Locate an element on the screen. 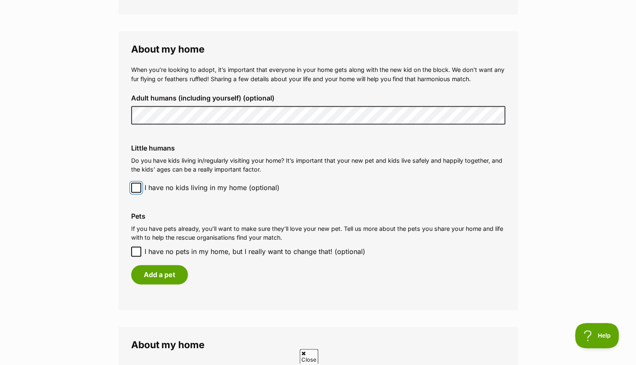 The height and width of the screenshot is (365, 636). label: Little humans is located at coordinates (318, 148).